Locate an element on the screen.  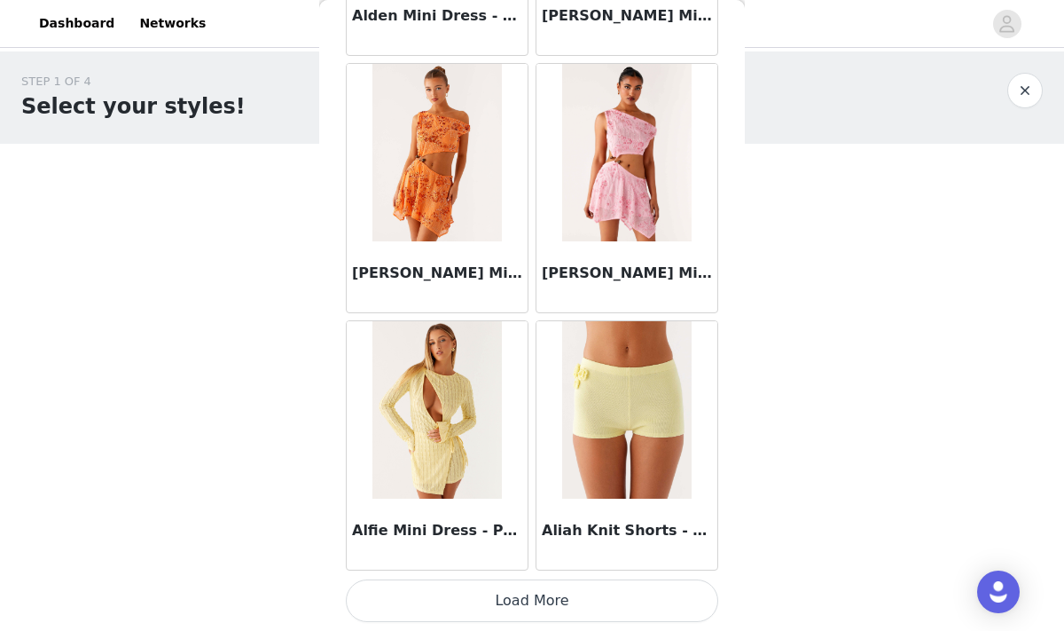
h3: Aliah Knit Shorts - Yellow is located at coordinates (627, 530).